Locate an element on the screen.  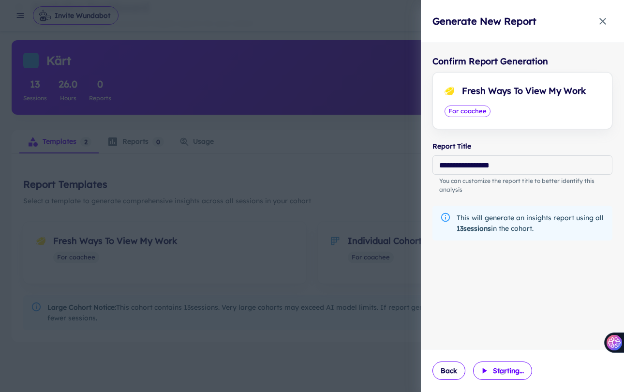
button: Back is located at coordinates (449, 371).